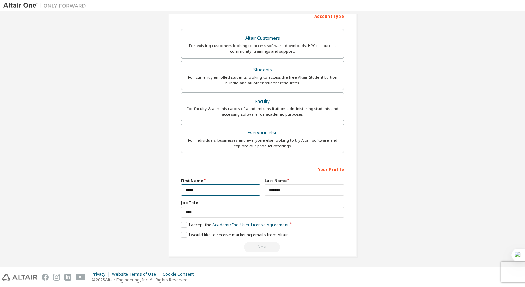 This screenshot has width=525, height=287. What do you see at coordinates (180, 274) in the screenshot?
I see `div: Cookie Consent` at bounding box center [180, 274].